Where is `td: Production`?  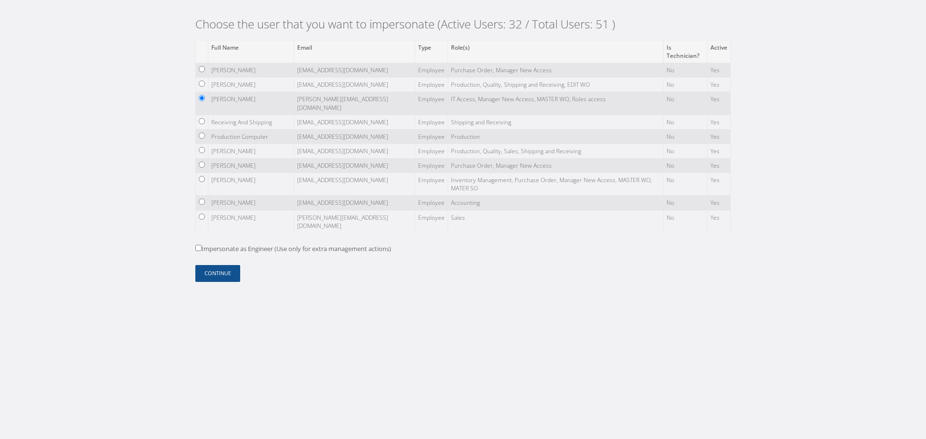 td: Production is located at coordinates (556, 137).